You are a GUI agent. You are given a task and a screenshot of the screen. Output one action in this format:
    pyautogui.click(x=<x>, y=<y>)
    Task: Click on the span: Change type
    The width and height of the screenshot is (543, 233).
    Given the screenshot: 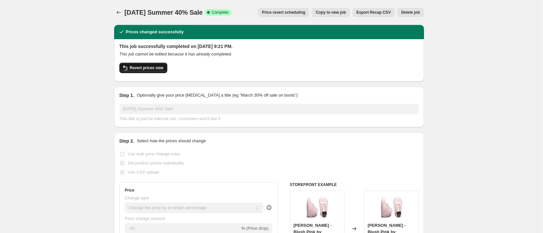 What is the action you would take?
    pyautogui.click(x=137, y=197)
    